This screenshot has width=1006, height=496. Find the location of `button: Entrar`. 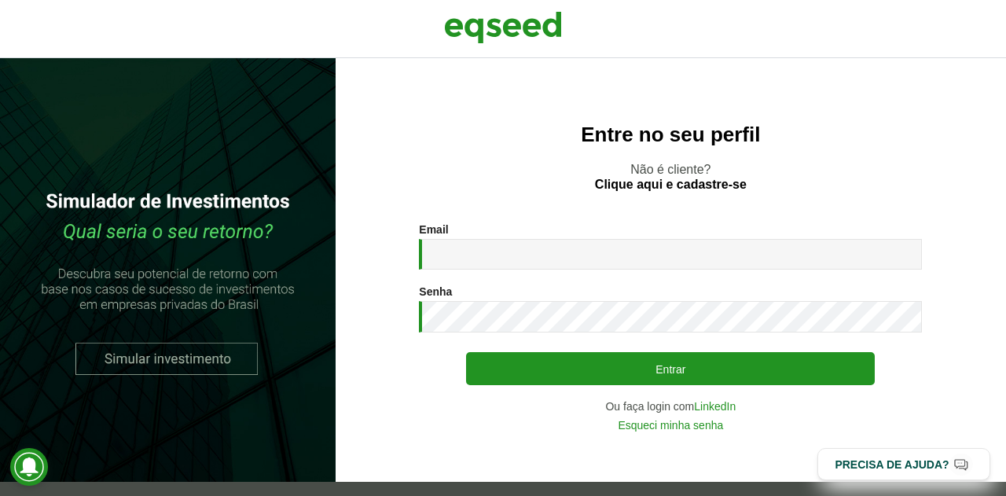

button: Entrar is located at coordinates (670, 368).